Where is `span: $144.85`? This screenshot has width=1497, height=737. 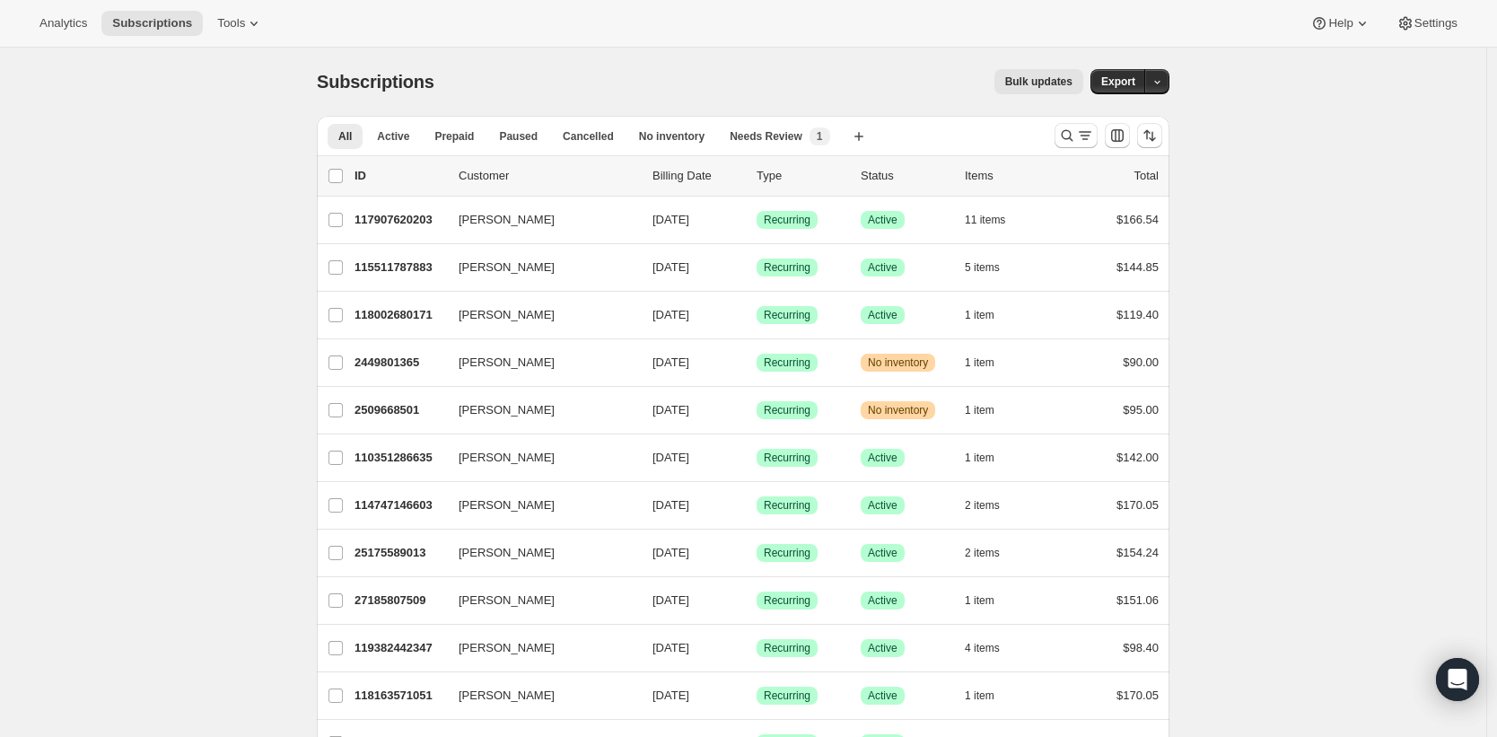 span: $144.85 is located at coordinates (1137, 267).